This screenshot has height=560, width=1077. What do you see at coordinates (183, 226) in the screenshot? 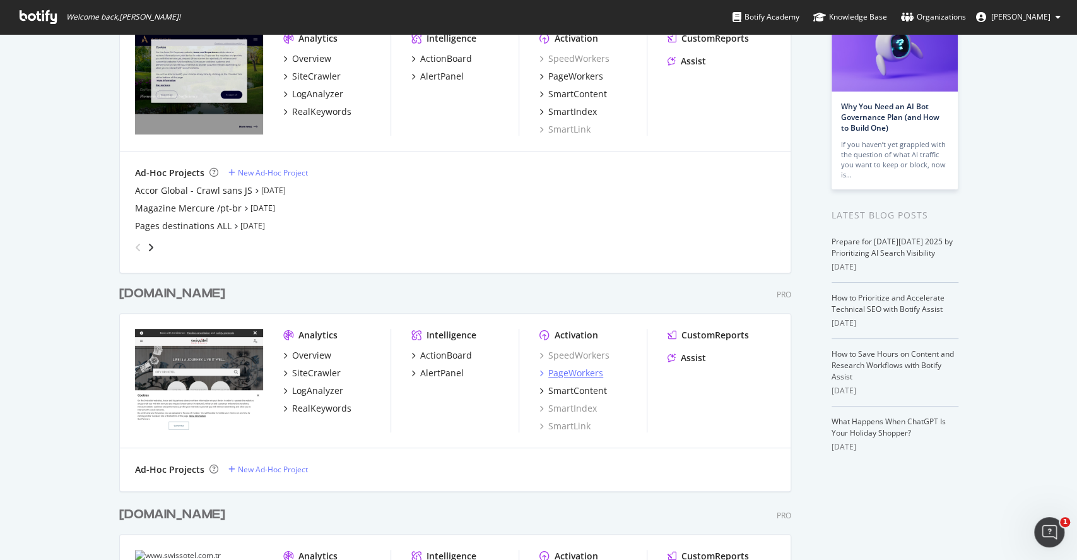
I see `a: Pages destinations ALL` at bounding box center [183, 226].